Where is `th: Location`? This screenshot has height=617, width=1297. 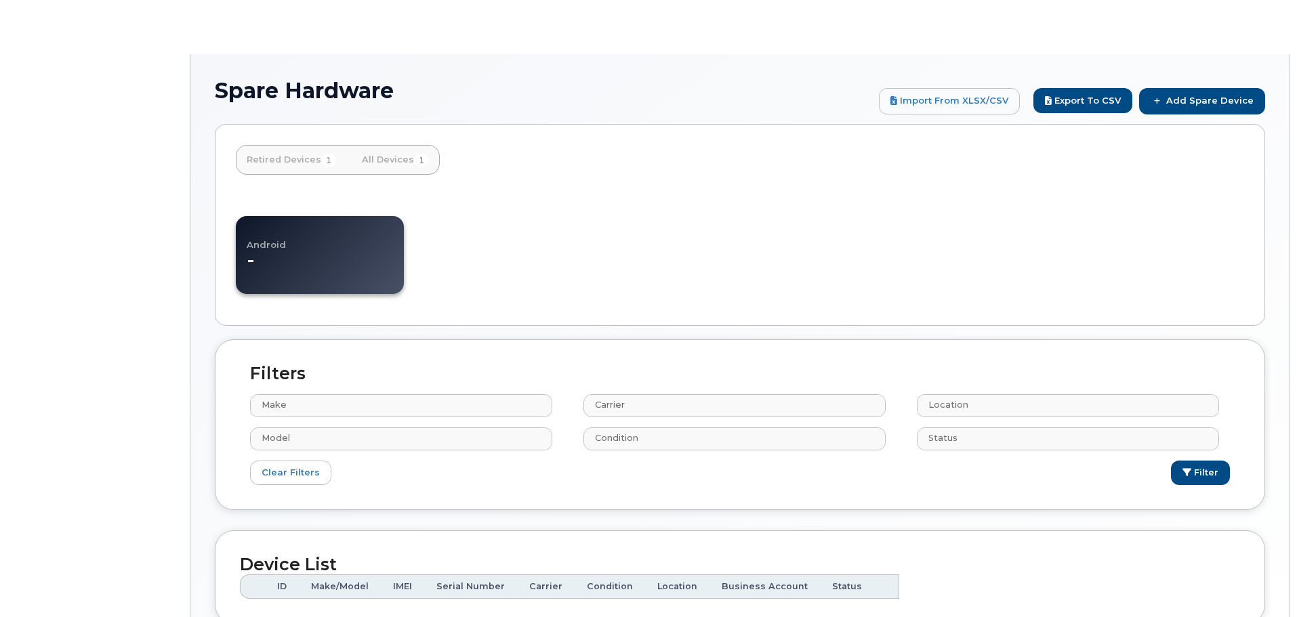
th: Location is located at coordinates (677, 587).